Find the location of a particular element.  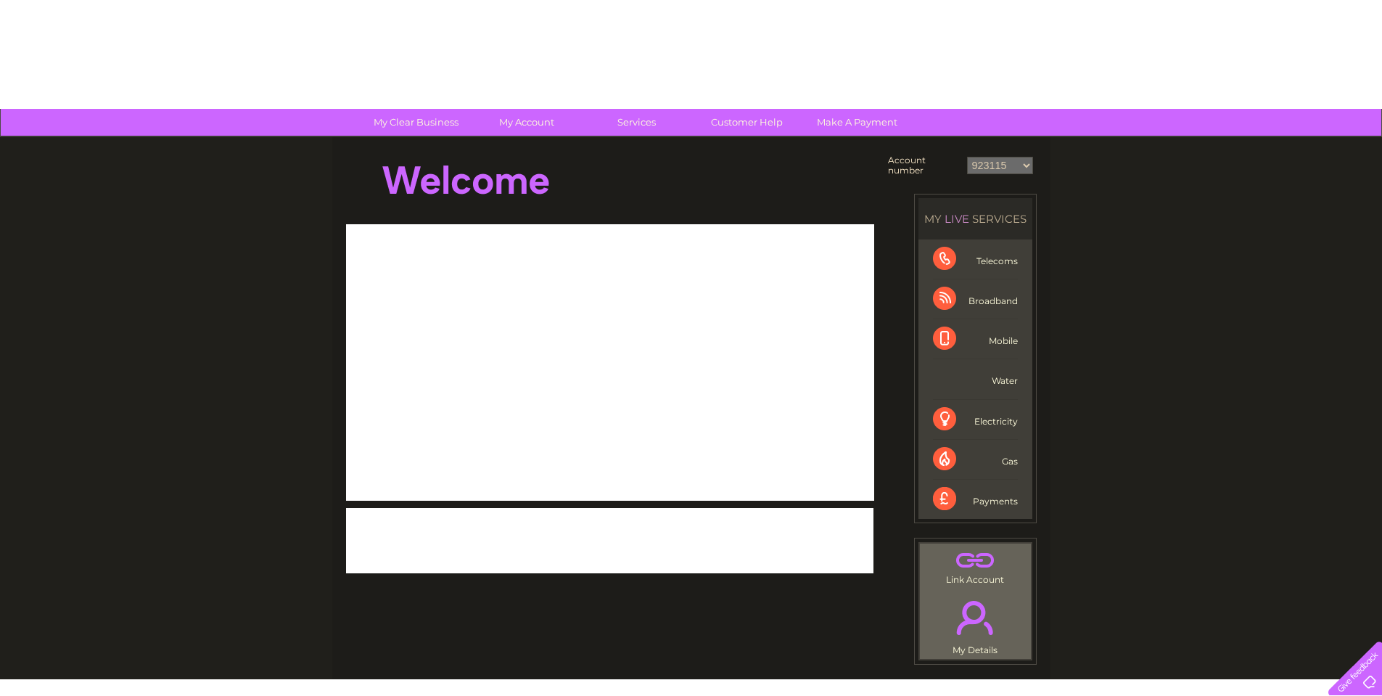

a: My Clear Business is located at coordinates (416, 122).